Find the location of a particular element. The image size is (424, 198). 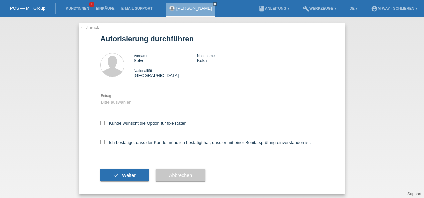

div: Selver is located at coordinates (165, 58).